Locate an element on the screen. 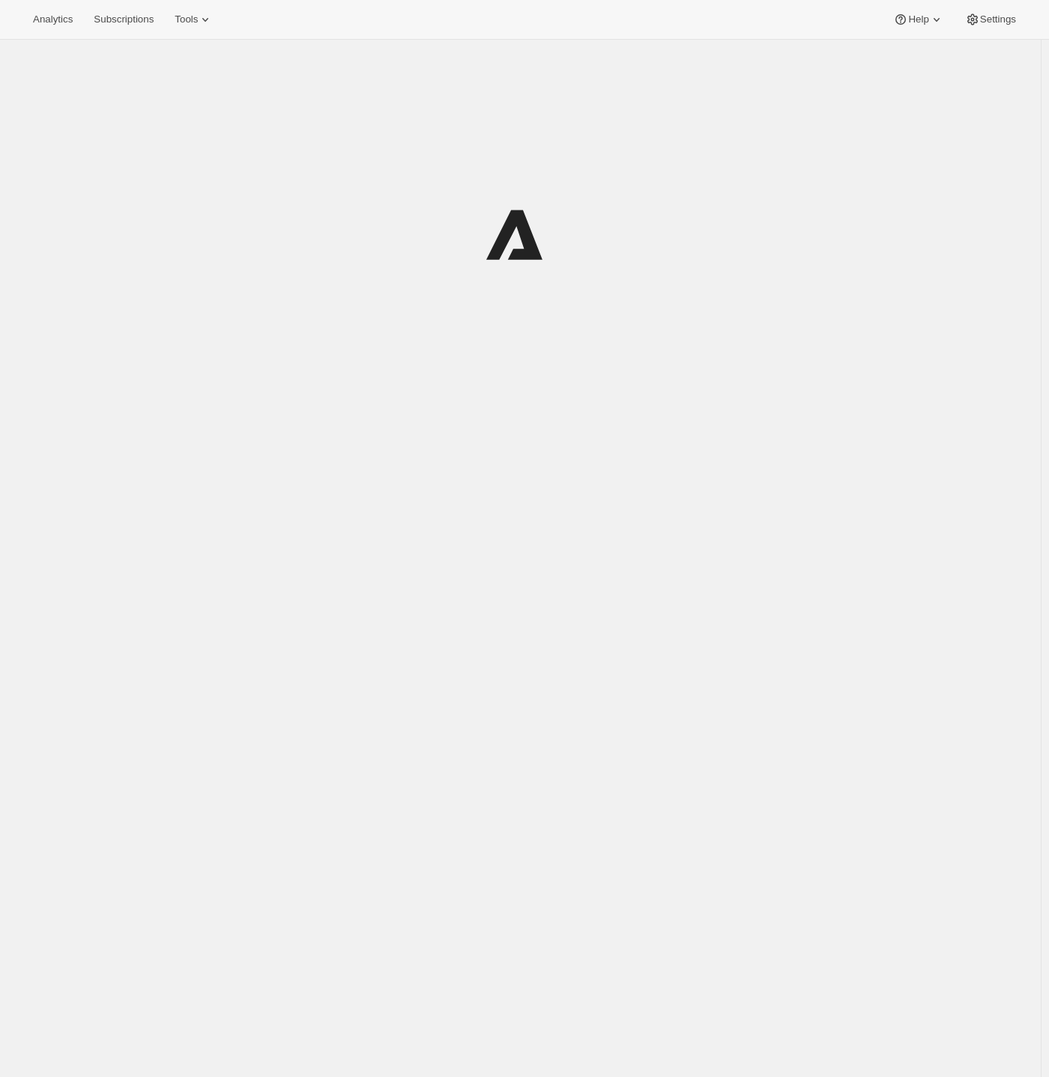 Image resolution: width=1049 pixels, height=1077 pixels. button: Subscriptions is located at coordinates (124, 19).